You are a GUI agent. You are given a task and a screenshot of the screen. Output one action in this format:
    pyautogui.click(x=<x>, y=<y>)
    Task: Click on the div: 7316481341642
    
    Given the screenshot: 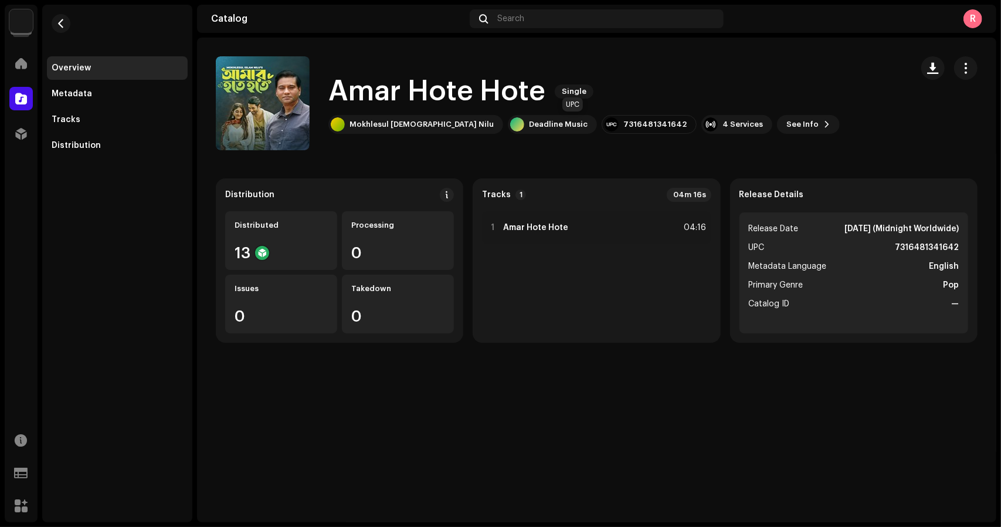 What is the action you would take?
    pyautogui.click(x=655, y=124)
    